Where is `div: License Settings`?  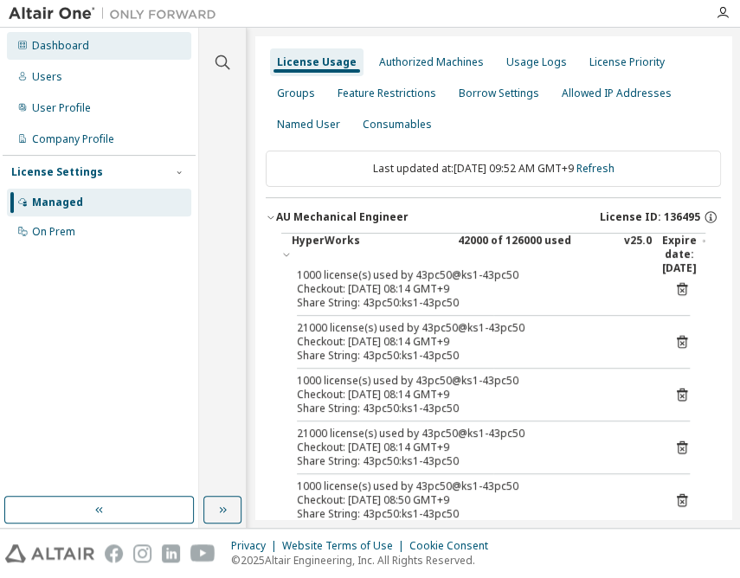 div: License Settings is located at coordinates (57, 172).